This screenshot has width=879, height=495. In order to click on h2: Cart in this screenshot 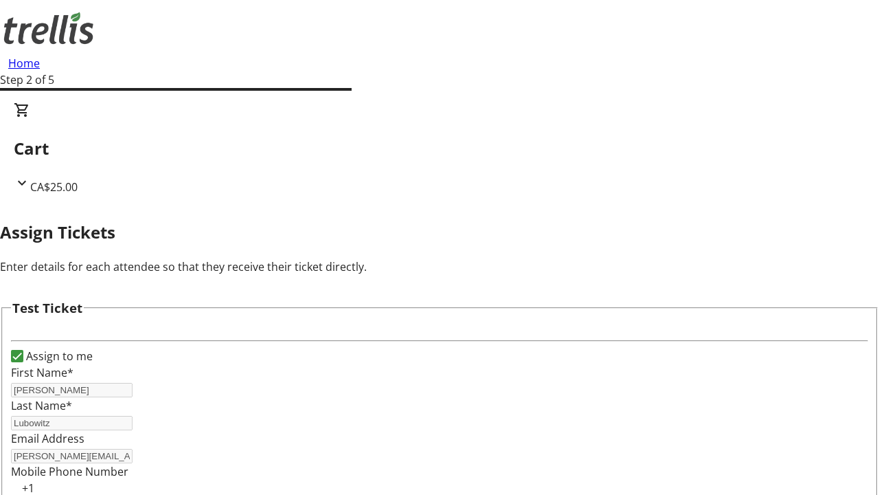, I will do `click(440, 148)`.